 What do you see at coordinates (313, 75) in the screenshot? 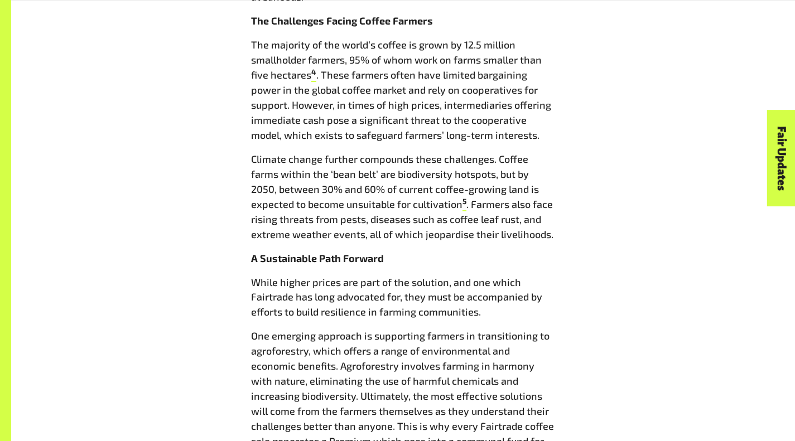
I see `a: 4` at bounding box center [313, 75].